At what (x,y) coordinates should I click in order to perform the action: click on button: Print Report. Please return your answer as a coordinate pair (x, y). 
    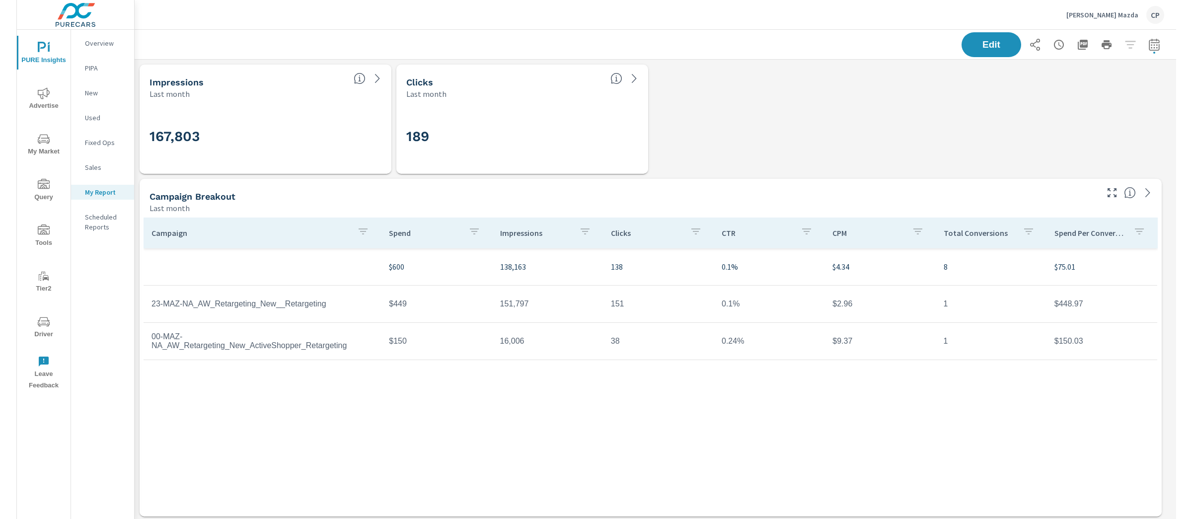
    Looking at the image, I should click on (1091, 45).